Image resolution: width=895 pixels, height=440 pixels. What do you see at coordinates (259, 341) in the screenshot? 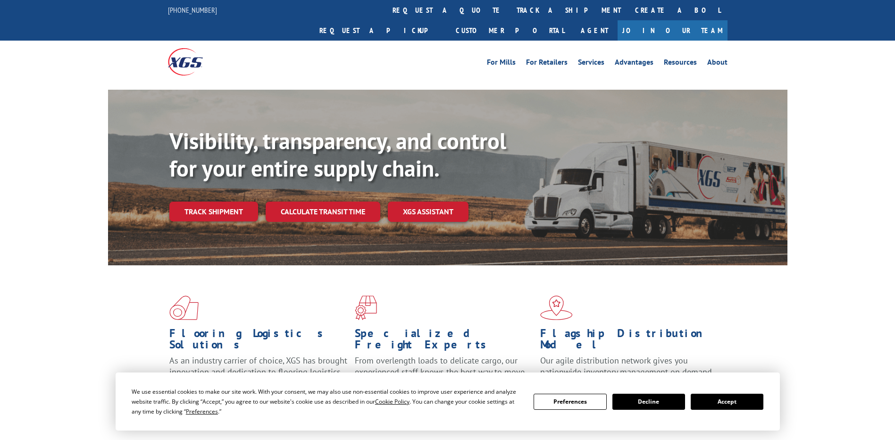
I see `h1: Flooring Logistics Solutions` at bounding box center [259, 341].